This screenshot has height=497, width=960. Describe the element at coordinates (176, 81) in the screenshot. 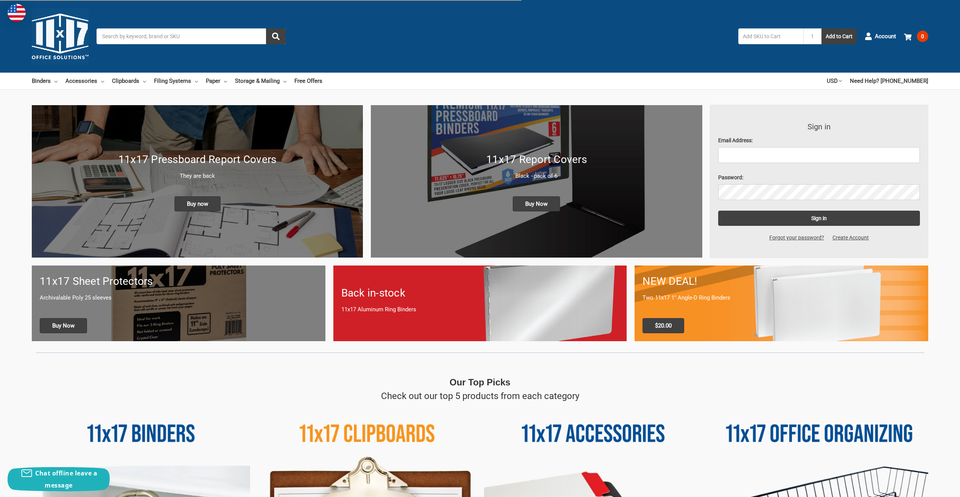

I see `a: Filing Systems` at that location.